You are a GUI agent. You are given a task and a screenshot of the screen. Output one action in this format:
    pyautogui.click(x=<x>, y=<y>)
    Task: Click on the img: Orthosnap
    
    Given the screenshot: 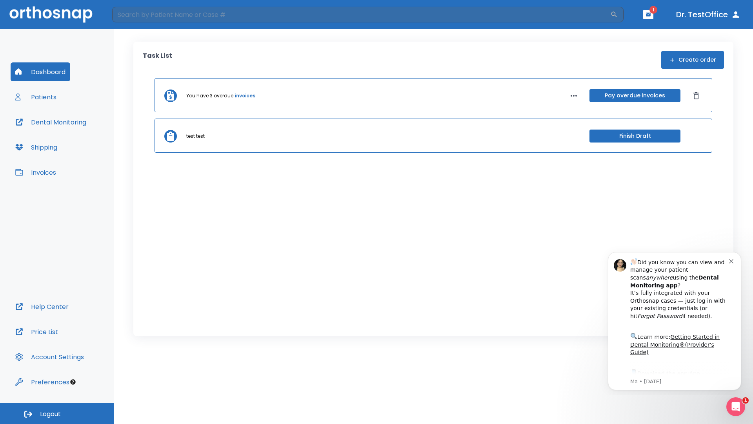 What is the action you would take?
    pyautogui.click(x=51, y=14)
    